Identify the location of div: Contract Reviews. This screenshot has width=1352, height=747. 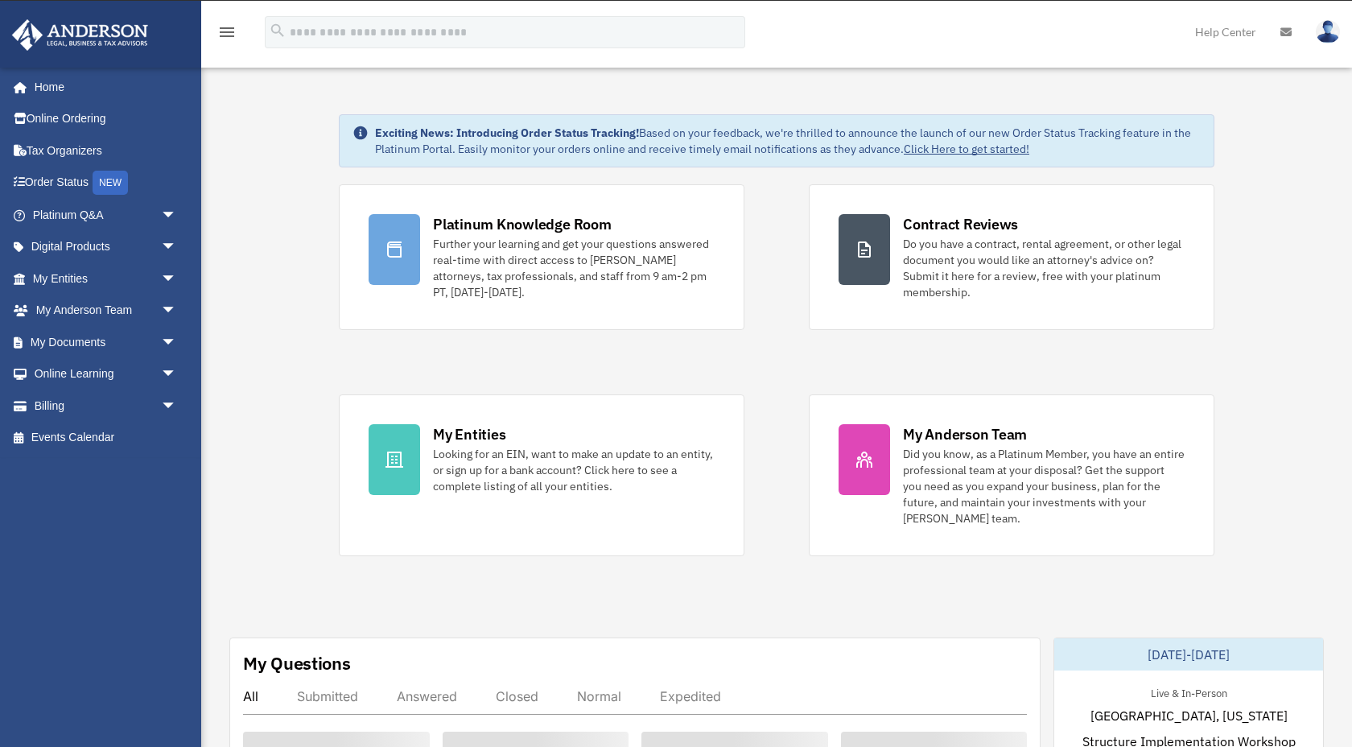
(960, 224).